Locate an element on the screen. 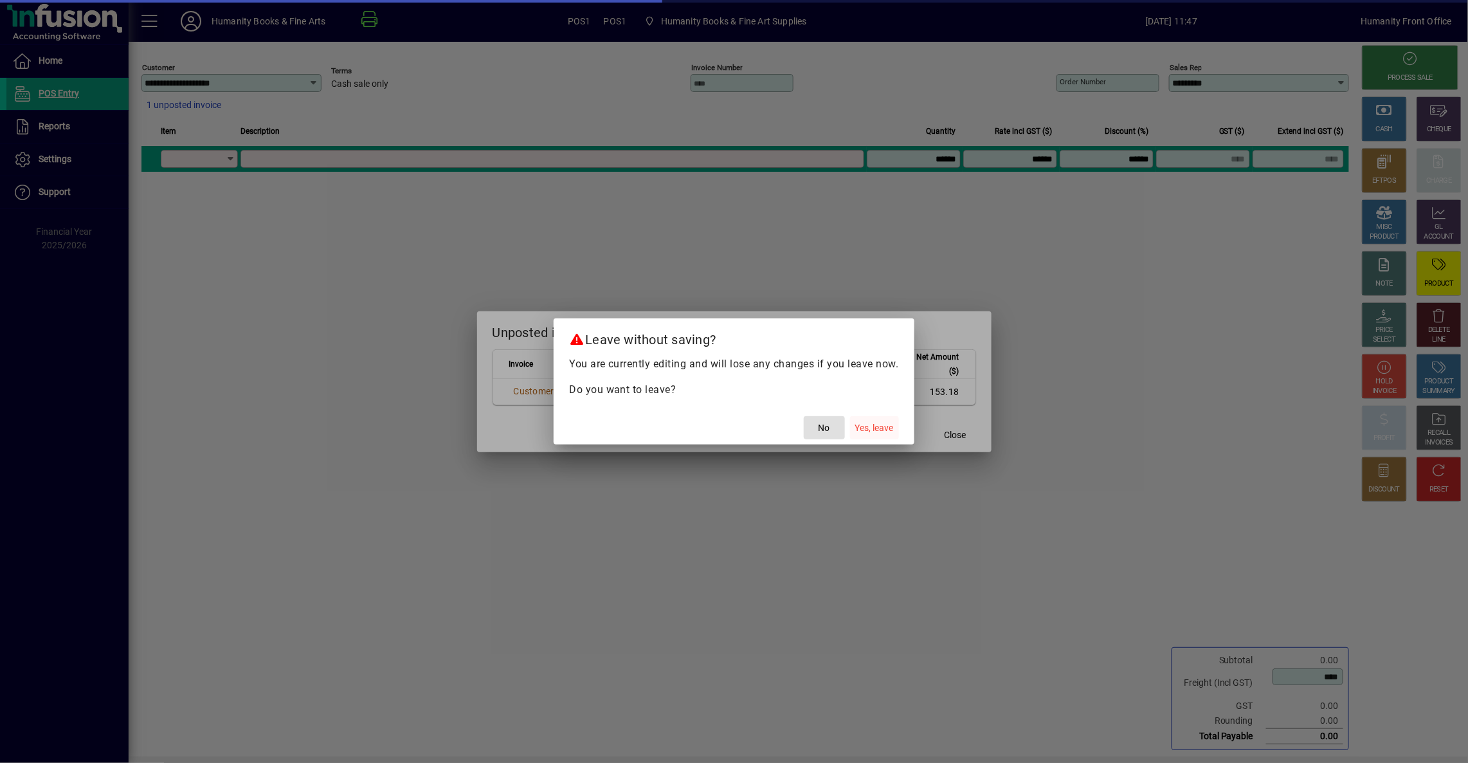 The image size is (1468, 763). span: No is located at coordinates (825, 428).